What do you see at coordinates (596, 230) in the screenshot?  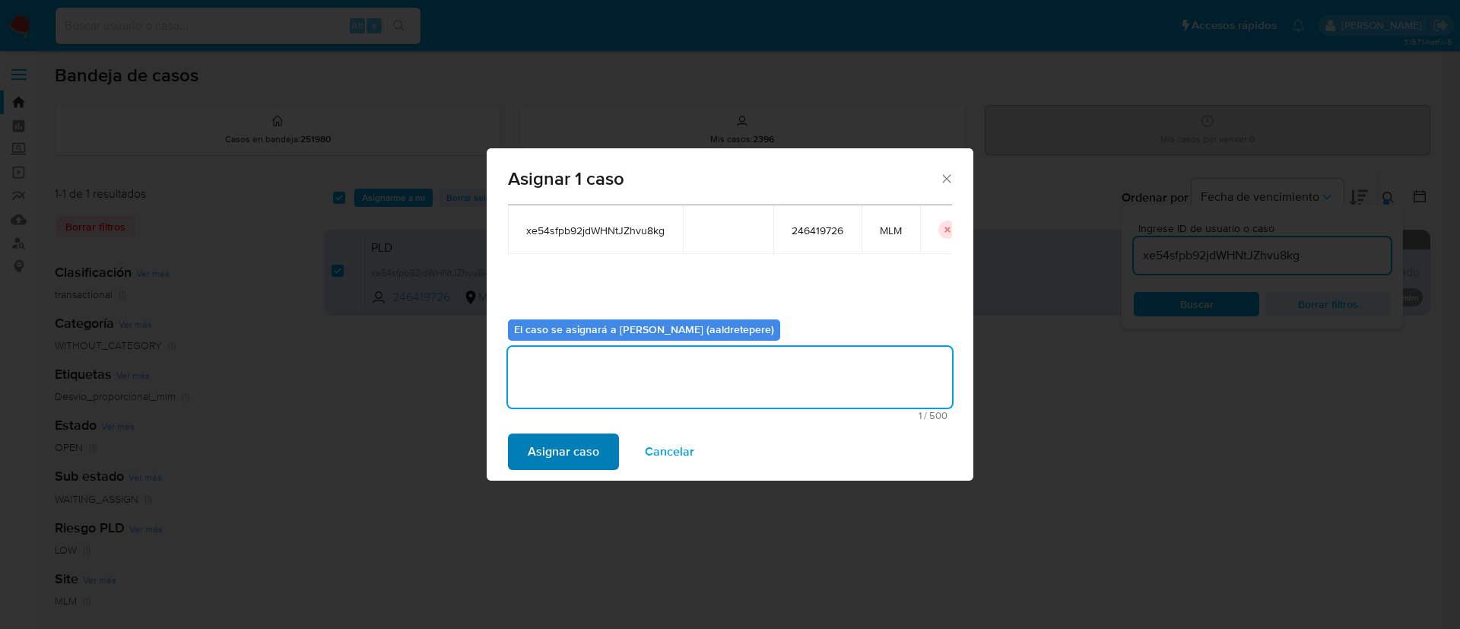 I see `span: xe54sfpb92jdWHNtJZhvu8kg` at bounding box center [596, 230].